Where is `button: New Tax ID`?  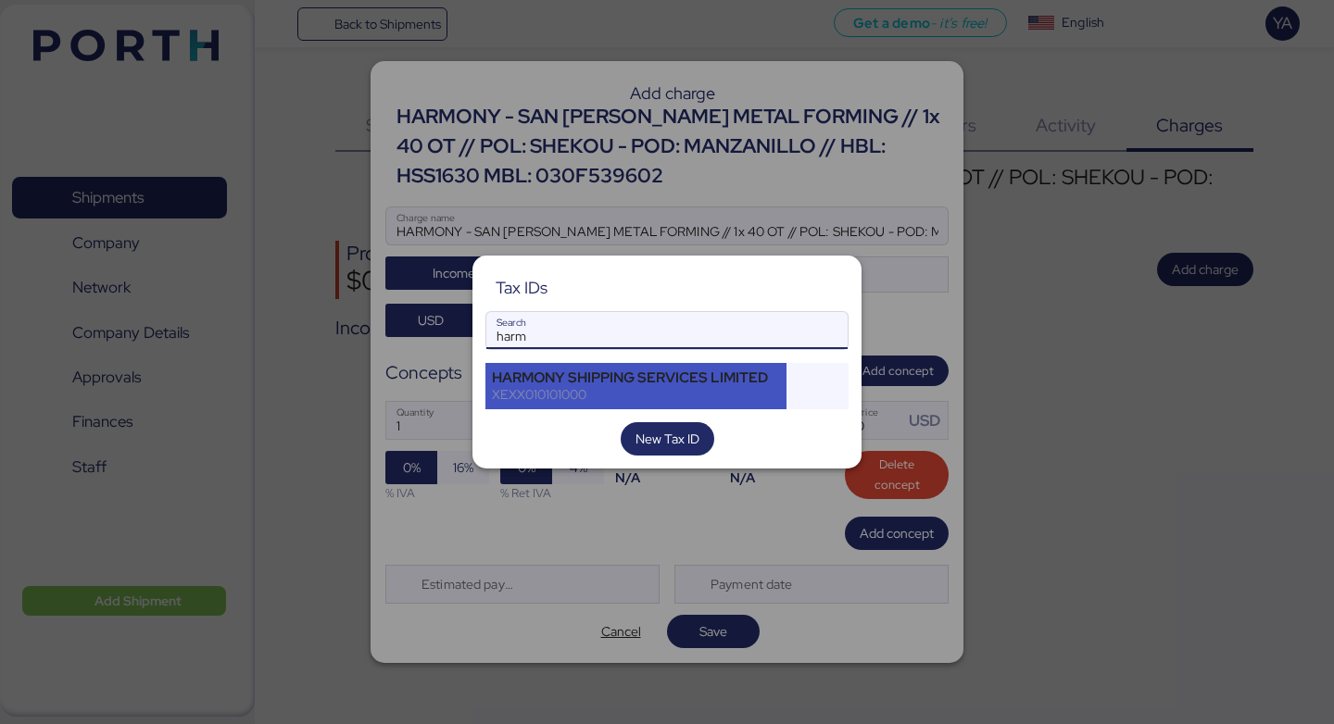 button: New Tax ID is located at coordinates (667, 439).